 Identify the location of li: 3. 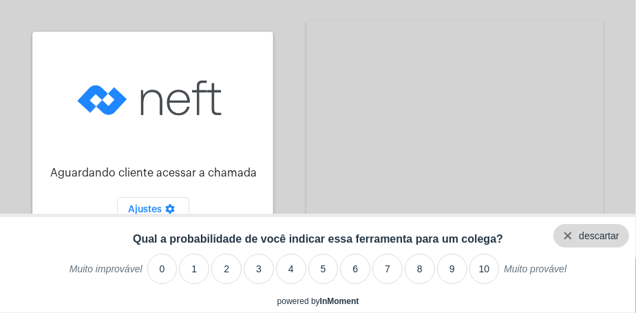
(259, 269).